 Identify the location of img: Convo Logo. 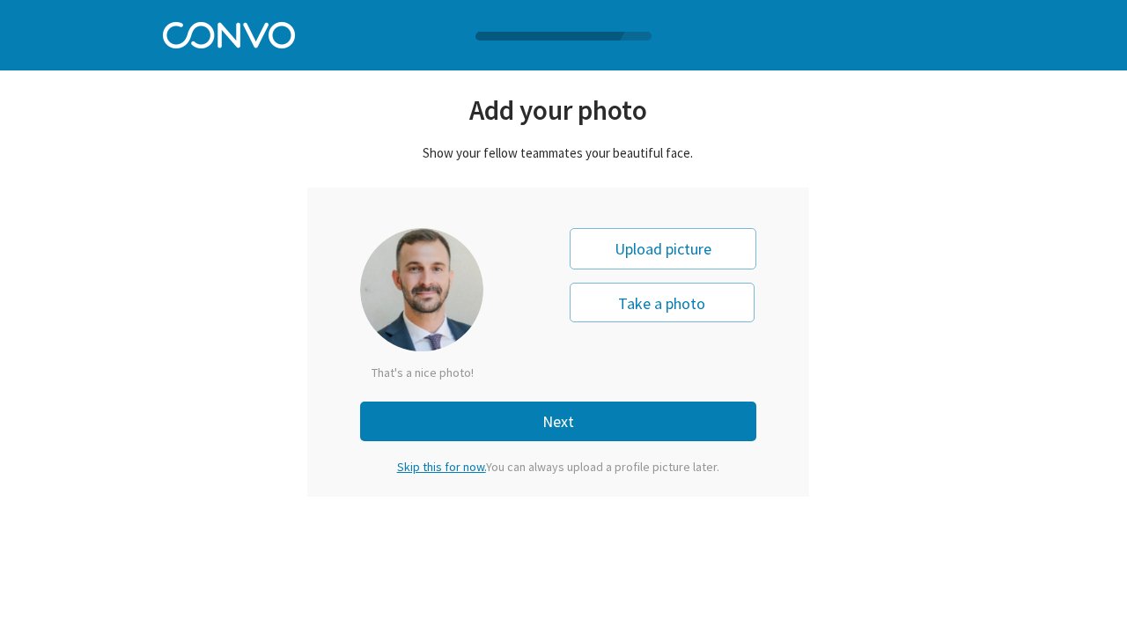
(229, 33).